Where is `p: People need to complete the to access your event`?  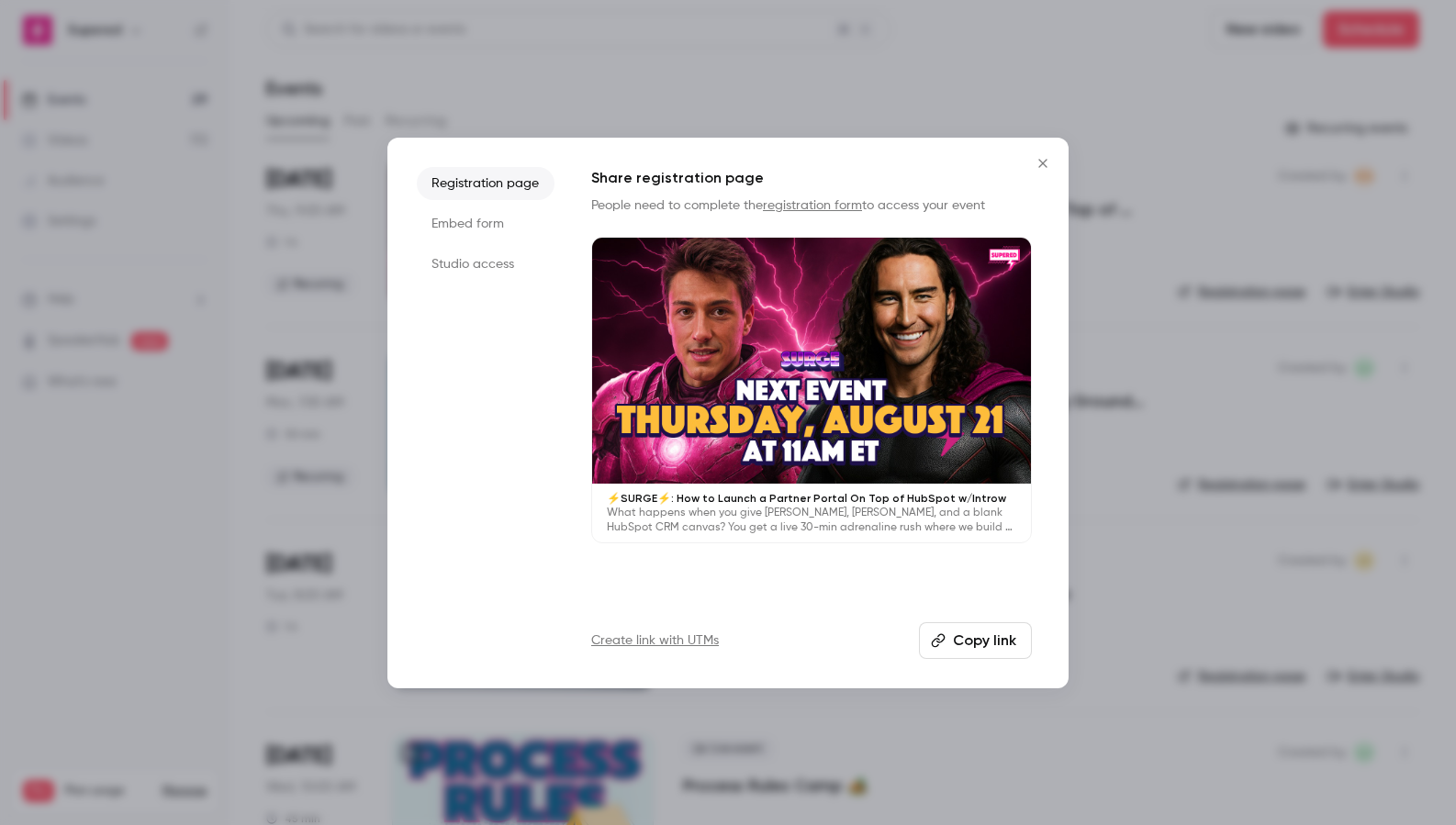
p: People need to complete the to access your event is located at coordinates (812, 205).